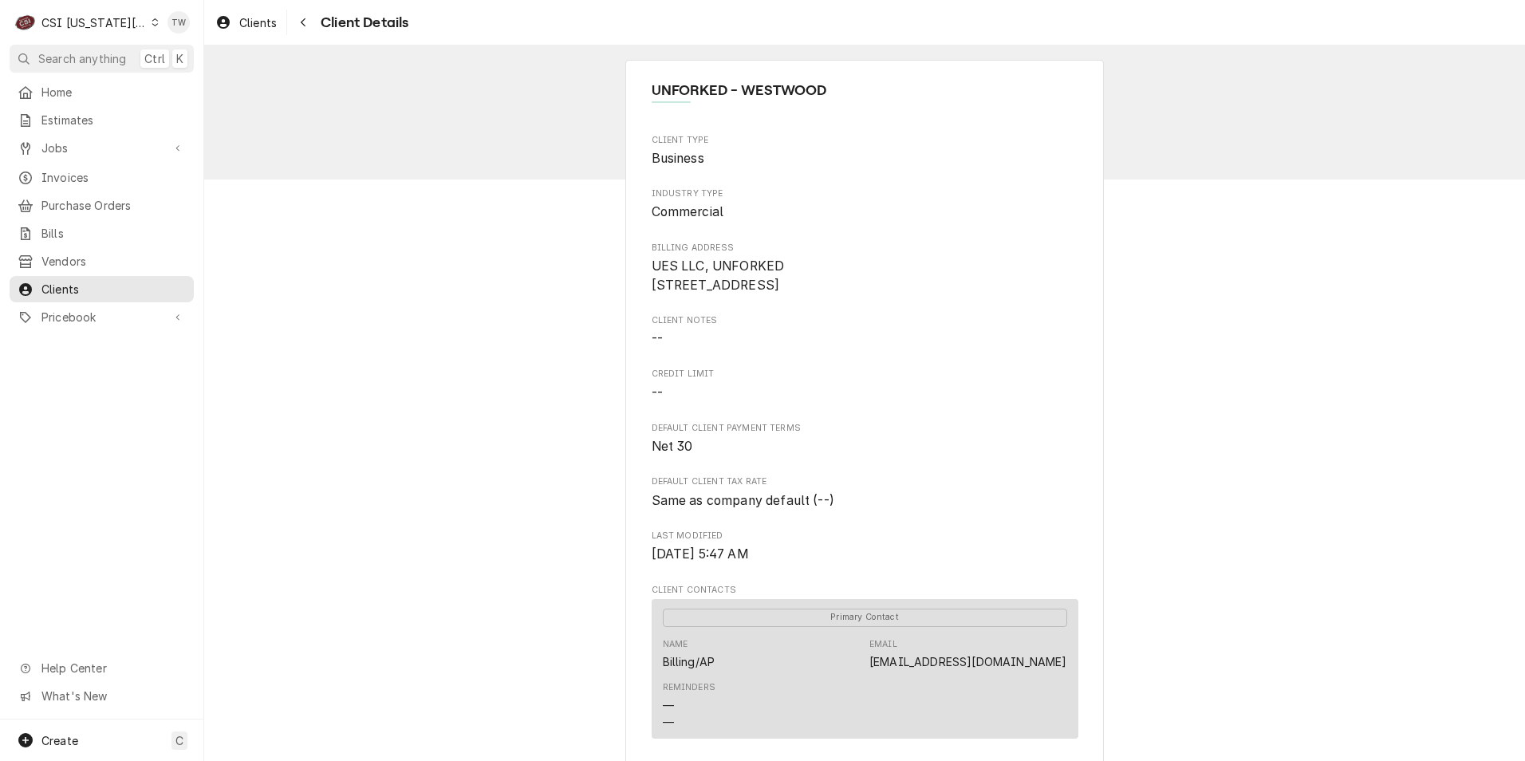 The height and width of the screenshot is (761, 1525). Describe the element at coordinates (672, 446) in the screenshot. I see `span: Net 30` at that location.